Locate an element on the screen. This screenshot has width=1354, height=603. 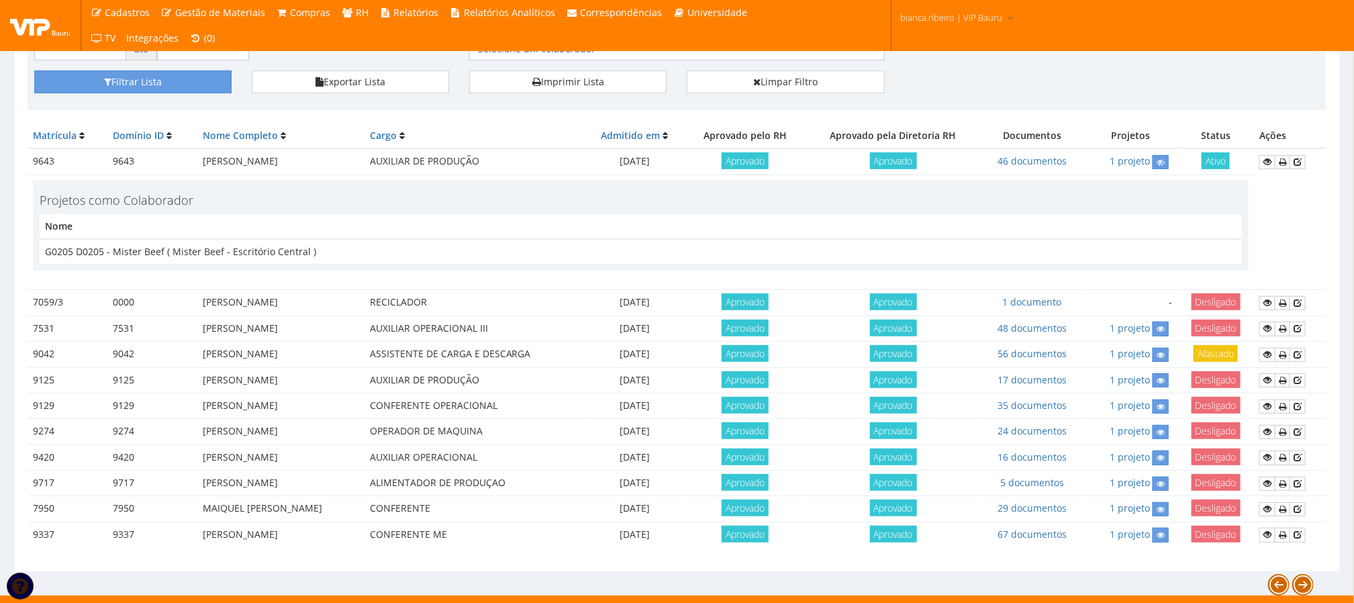
a: 5 documentos is located at coordinates (1032, 482).